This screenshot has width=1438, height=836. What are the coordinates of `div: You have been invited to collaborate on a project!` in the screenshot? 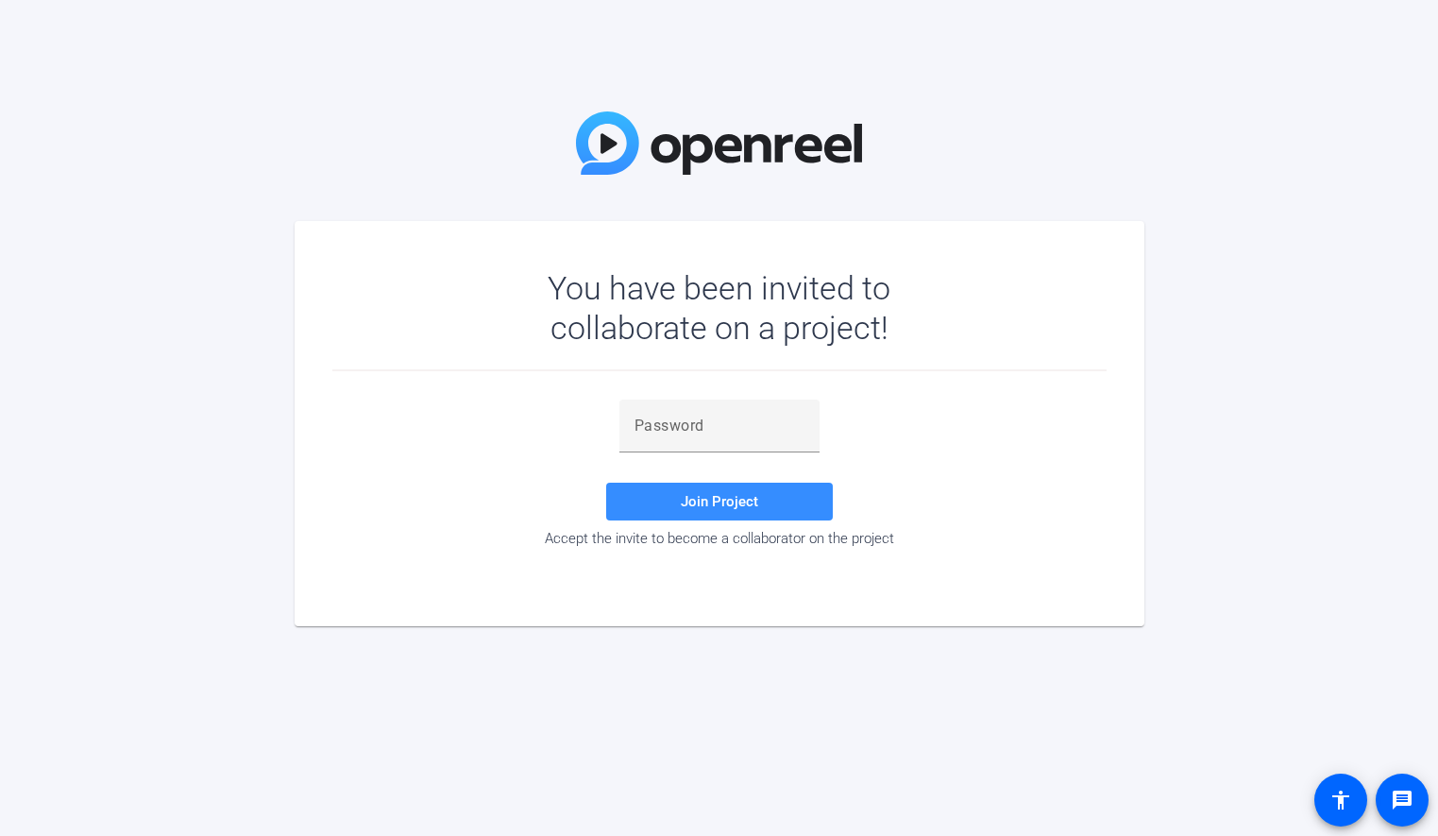 It's located at (719, 308).